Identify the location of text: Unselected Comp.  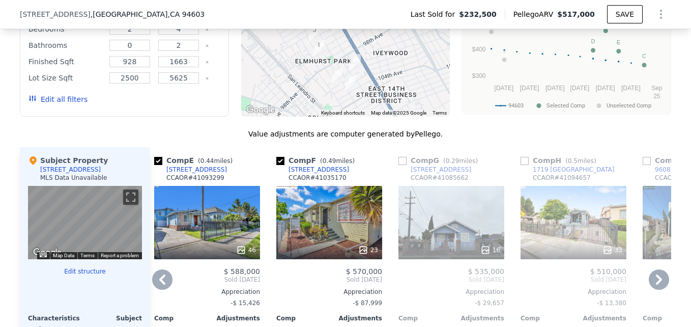
(629, 105).